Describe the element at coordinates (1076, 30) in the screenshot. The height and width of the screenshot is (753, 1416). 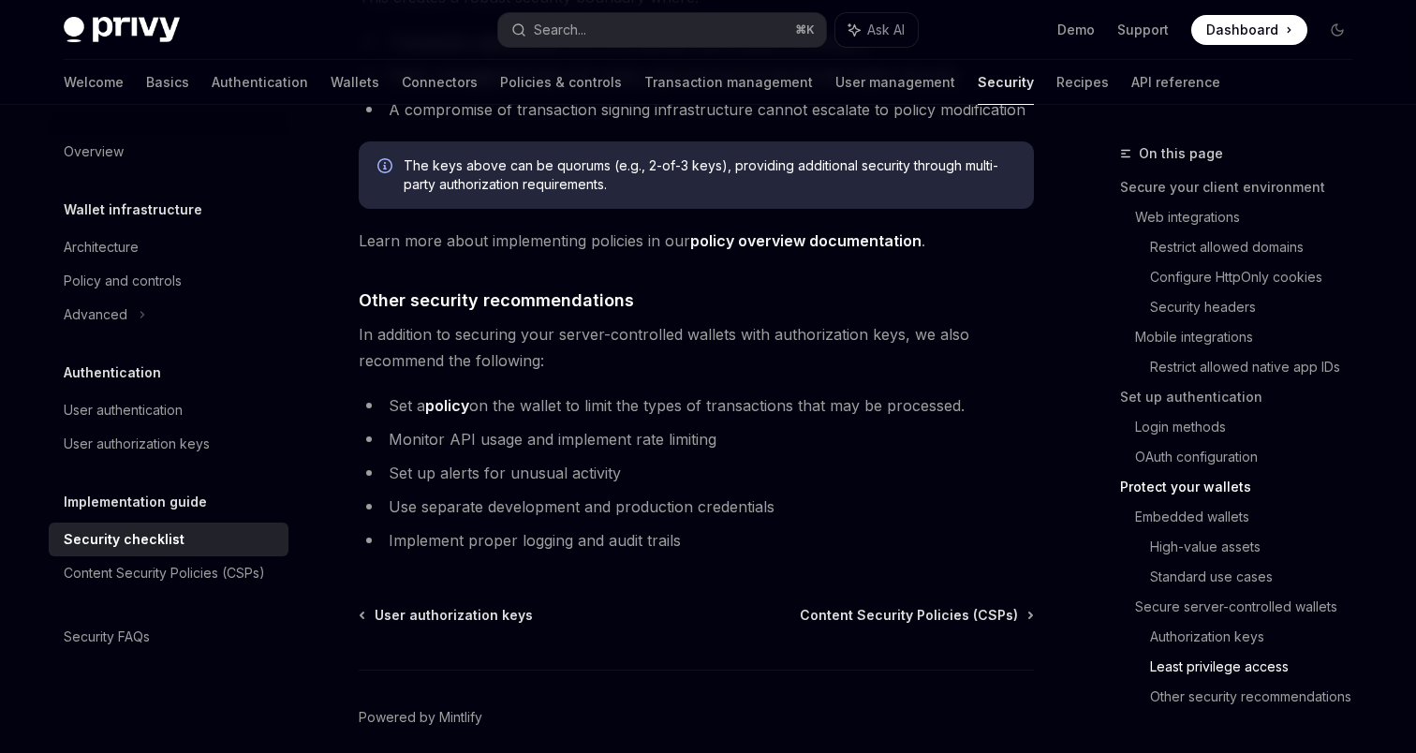
I see `a: Demo` at that location.